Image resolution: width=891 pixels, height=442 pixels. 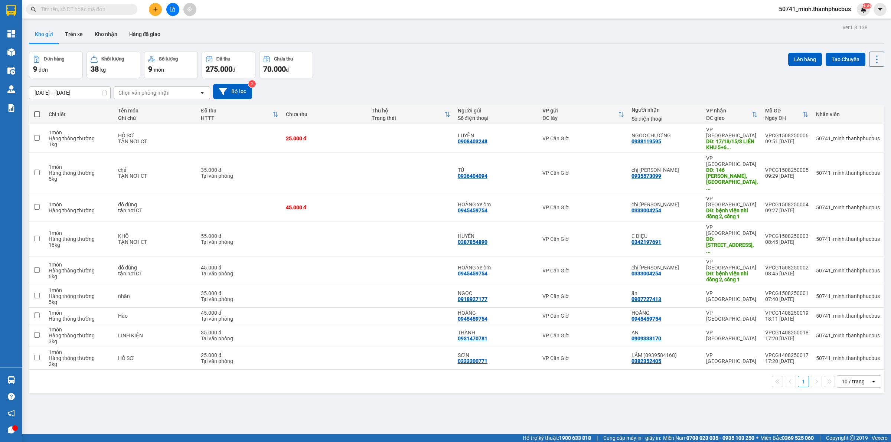 I want to click on div: 0333300771, so click(x=473, y=361).